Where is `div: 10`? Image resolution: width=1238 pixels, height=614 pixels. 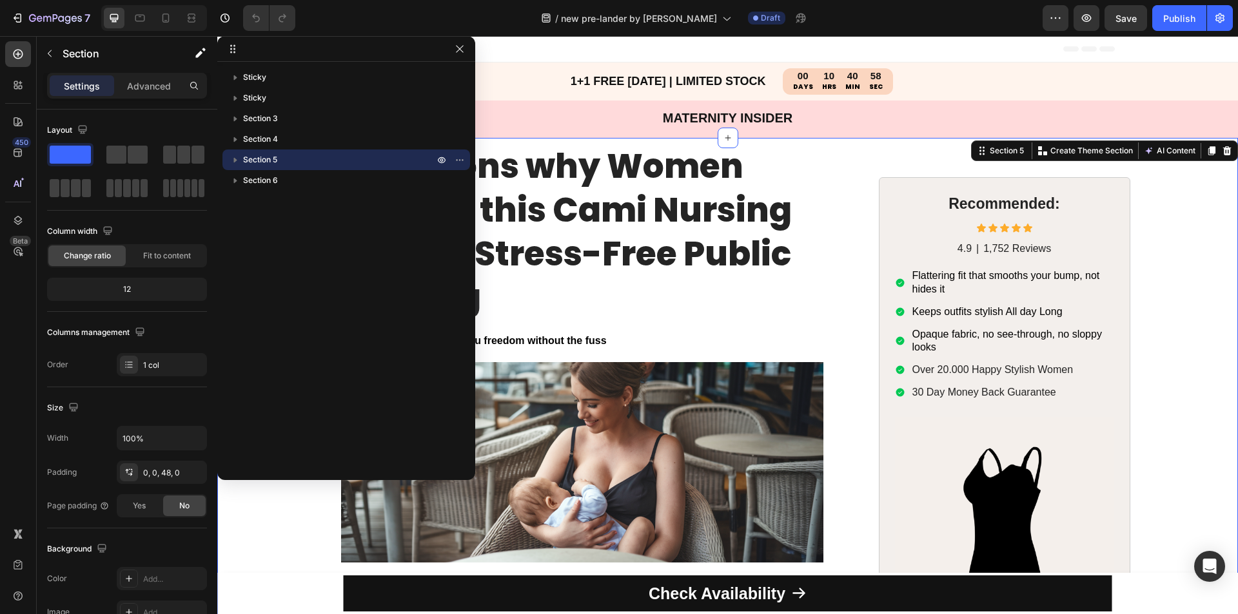
div: 10 is located at coordinates (612, 39).